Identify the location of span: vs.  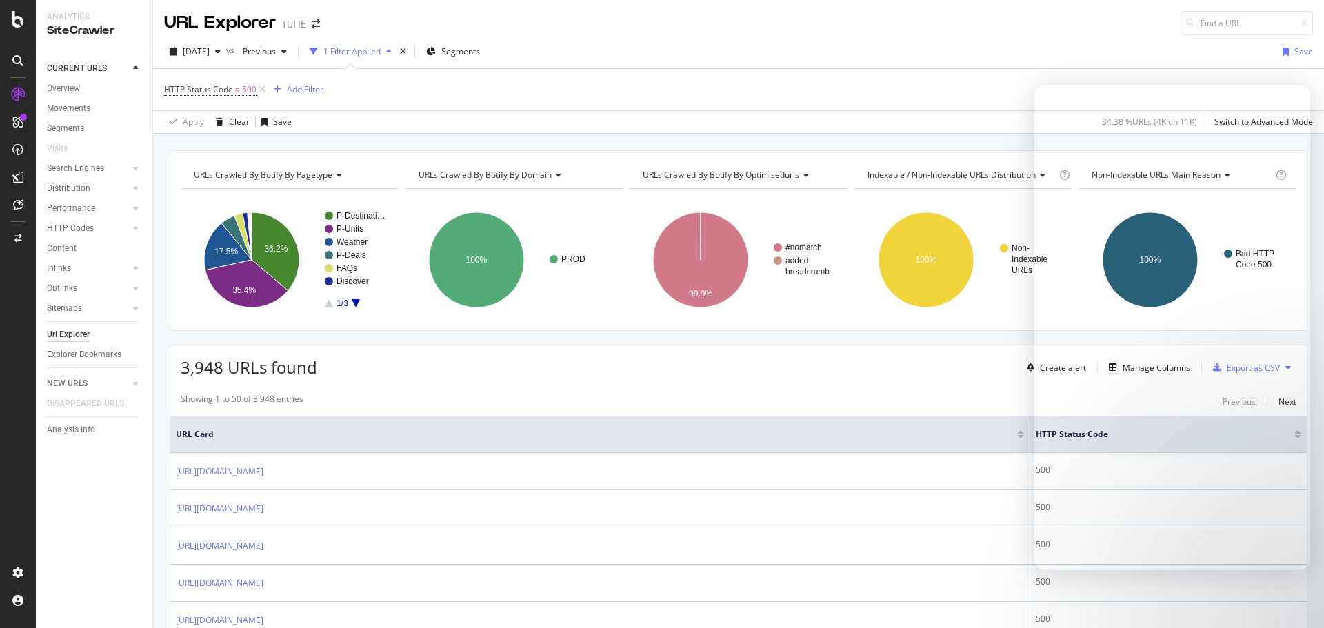
(232, 50).